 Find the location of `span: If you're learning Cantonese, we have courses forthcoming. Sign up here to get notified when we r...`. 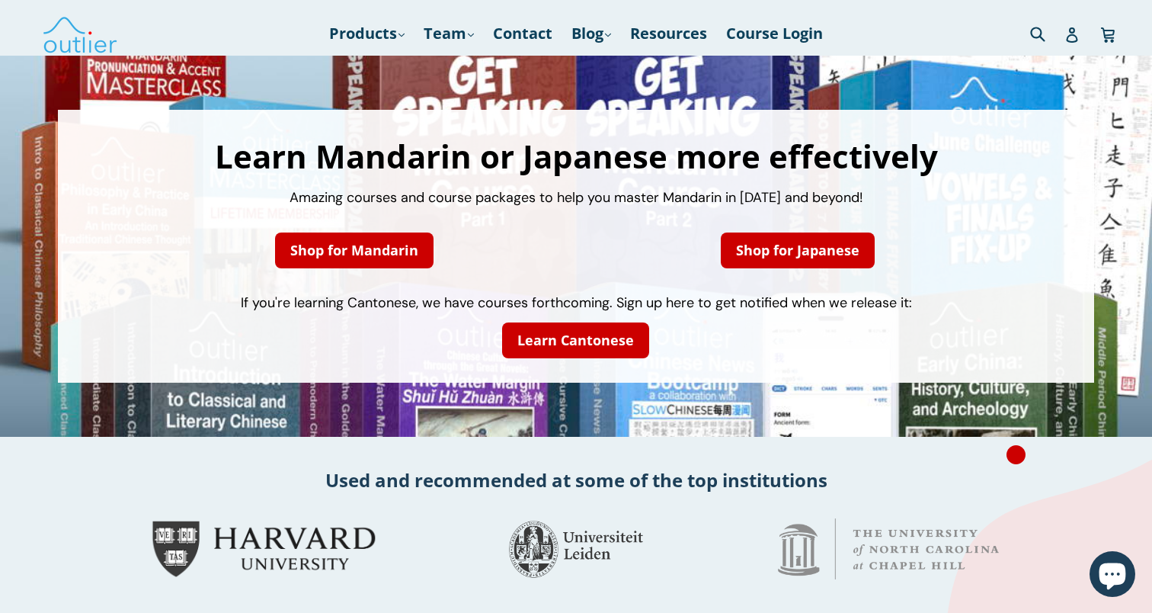

span: If you're learning Cantonese, we have courses forthcoming. Sign up here to get notified when we r... is located at coordinates (576, 303).